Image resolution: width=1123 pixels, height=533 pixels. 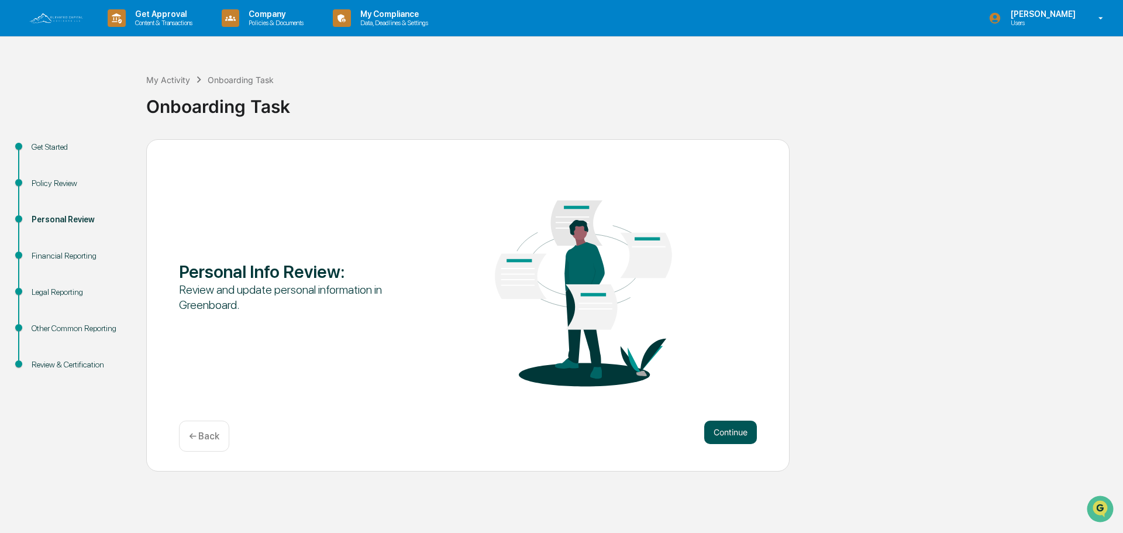 I want to click on a: 🗄️Attestations, so click(x=115, y=153).